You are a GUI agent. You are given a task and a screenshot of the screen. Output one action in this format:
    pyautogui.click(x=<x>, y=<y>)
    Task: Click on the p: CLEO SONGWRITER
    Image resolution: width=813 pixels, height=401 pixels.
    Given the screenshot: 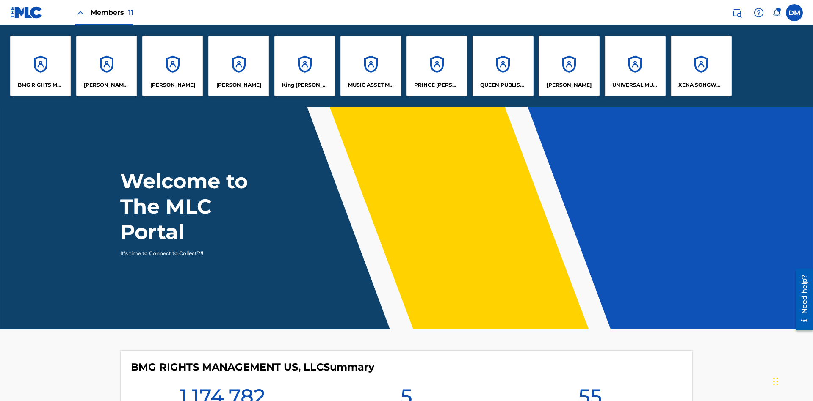 What is the action you would take?
    pyautogui.click(x=107, y=85)
    